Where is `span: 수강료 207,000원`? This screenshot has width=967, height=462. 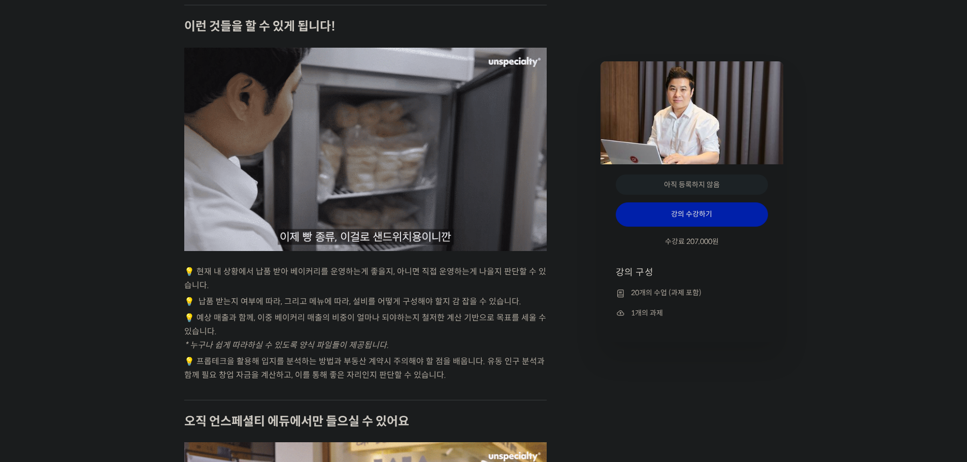
span: 수강료 207,000원 is located at coordinates (692, 242).